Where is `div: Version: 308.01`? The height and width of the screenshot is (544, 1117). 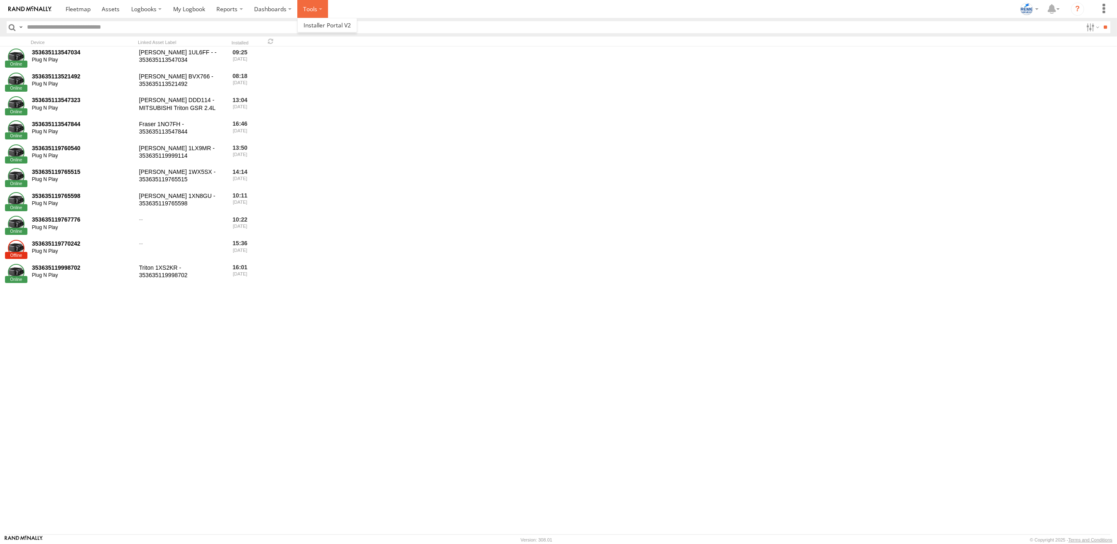
div: Version: 308.01 is located at coordinates (536, 540).